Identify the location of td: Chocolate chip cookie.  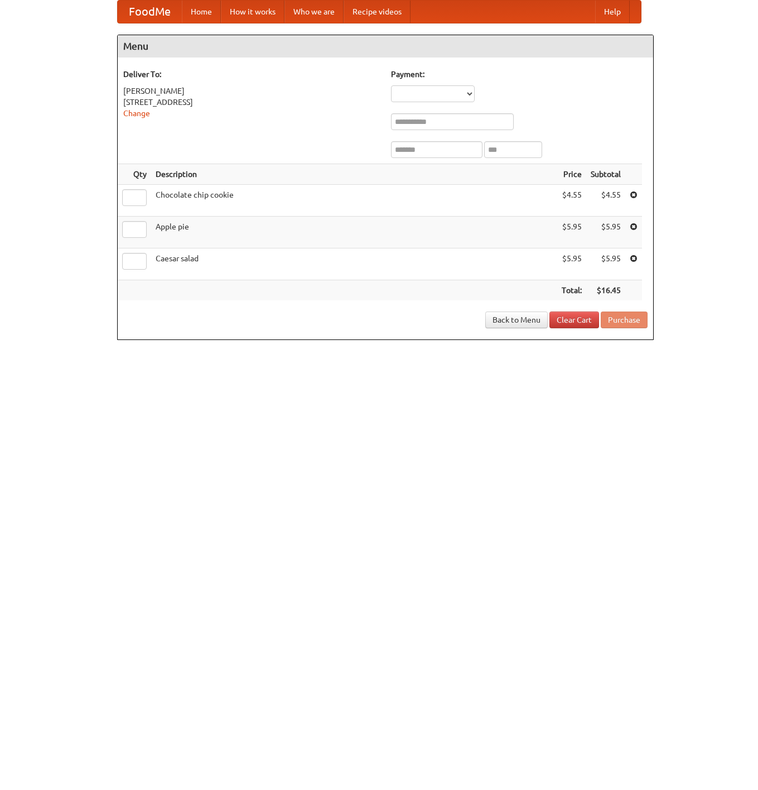
(354, 200).